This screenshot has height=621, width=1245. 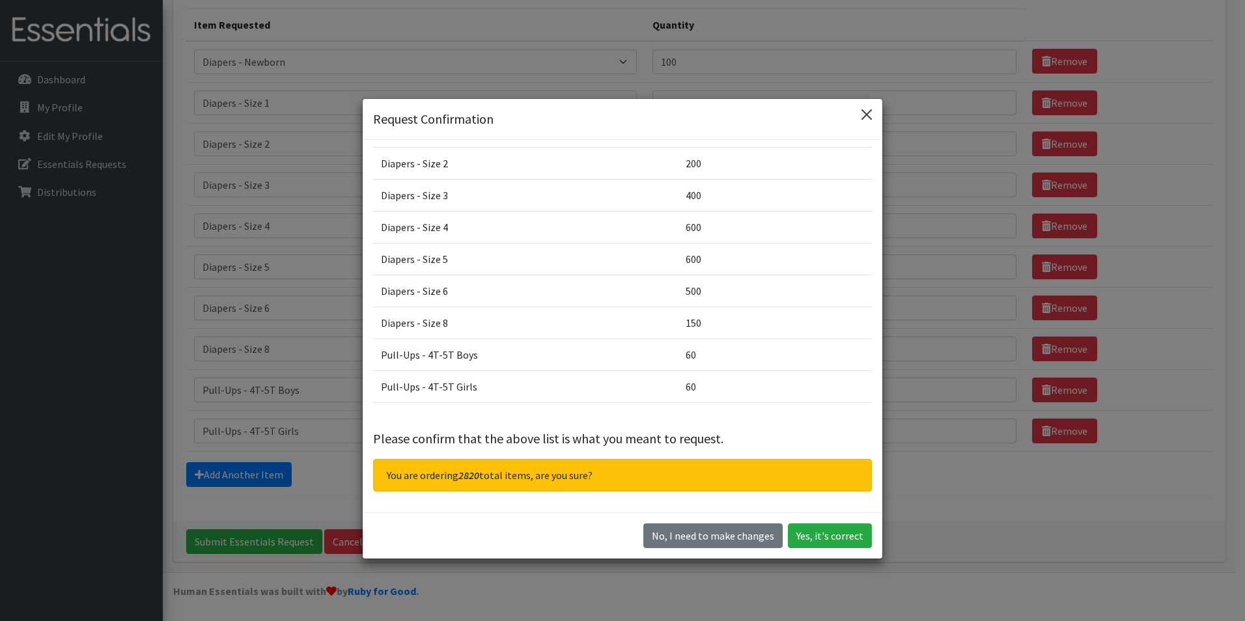 What do you see at coordinates (775, 163) in the screenshot?
I see `td: 200` at bounding box center [775, 163].